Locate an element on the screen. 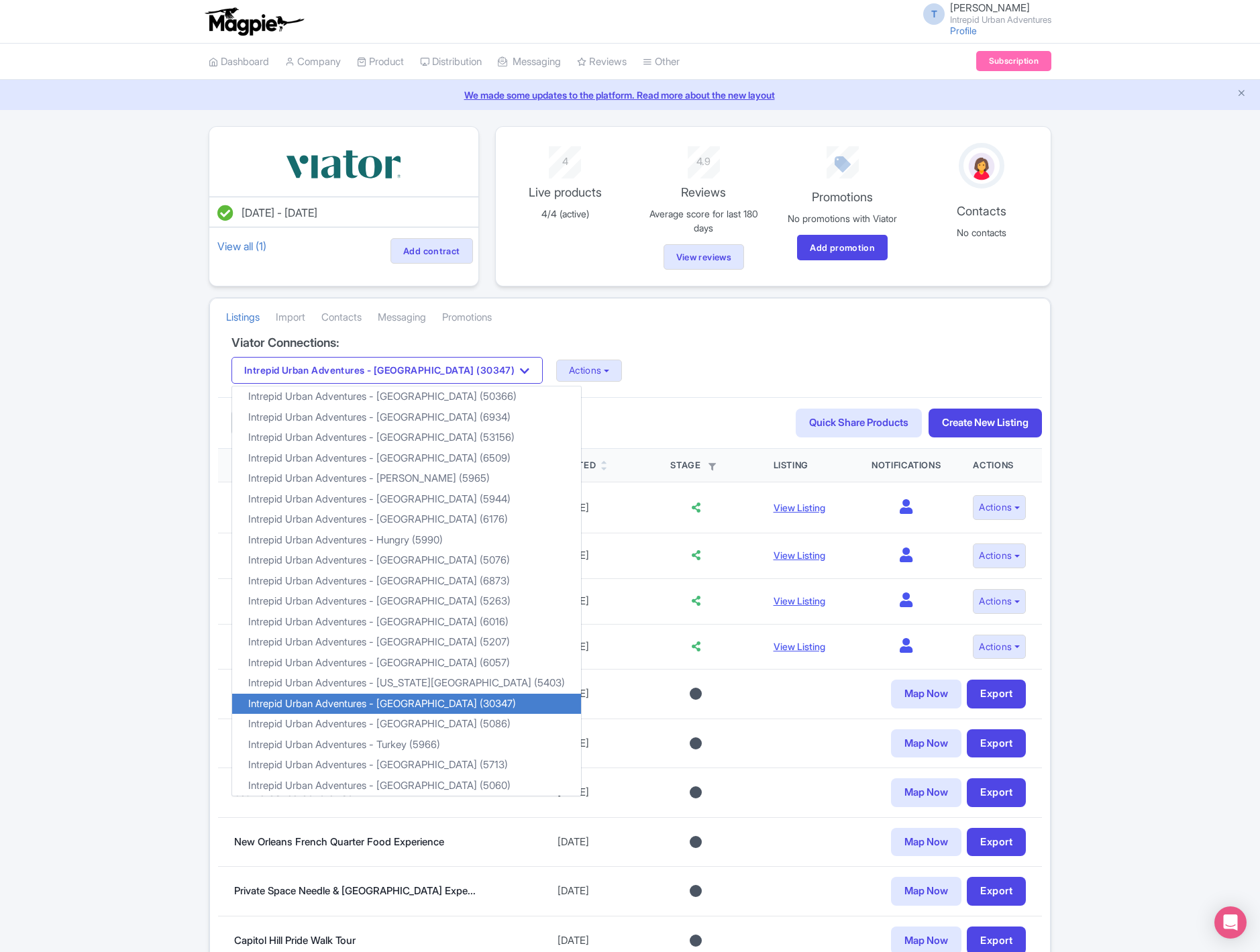 This screenshot has width=1260, height=952. a: Add promotion is located at coordinates (842, 248).